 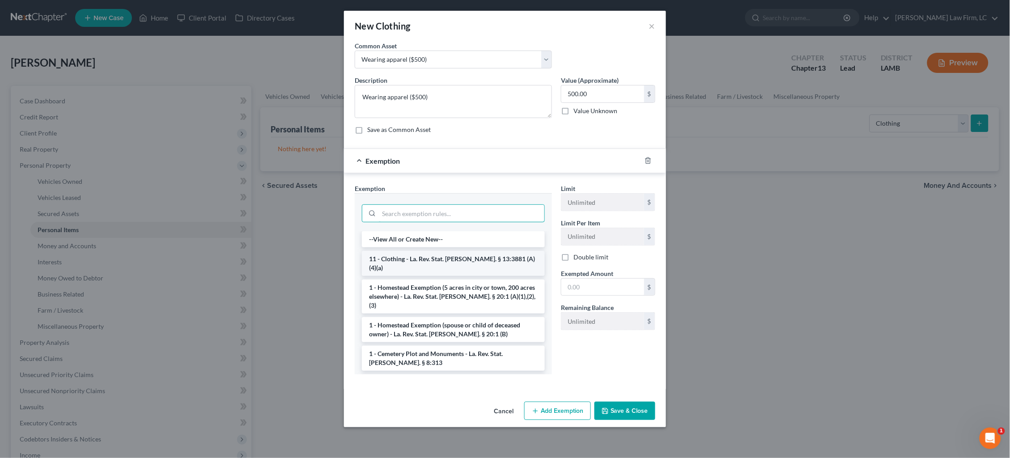 I want to click on span: Limit, so click(x=568, y=188).